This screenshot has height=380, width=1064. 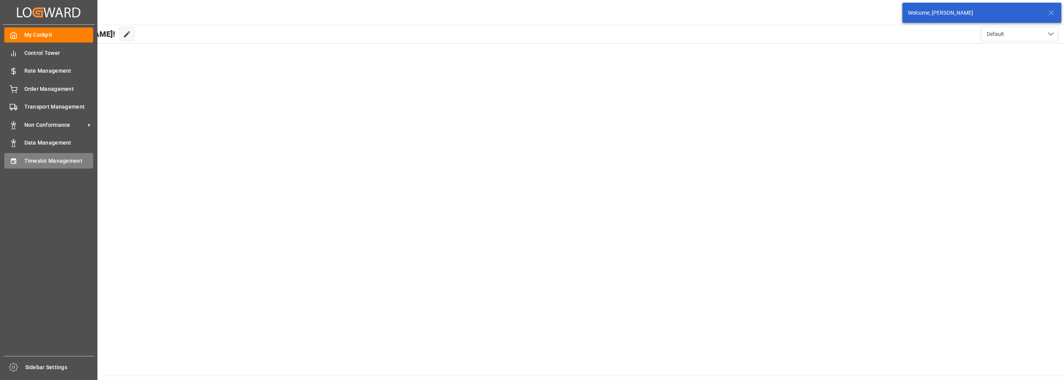 I want to click on span: Non Conformance, so click(x=55, y=125).